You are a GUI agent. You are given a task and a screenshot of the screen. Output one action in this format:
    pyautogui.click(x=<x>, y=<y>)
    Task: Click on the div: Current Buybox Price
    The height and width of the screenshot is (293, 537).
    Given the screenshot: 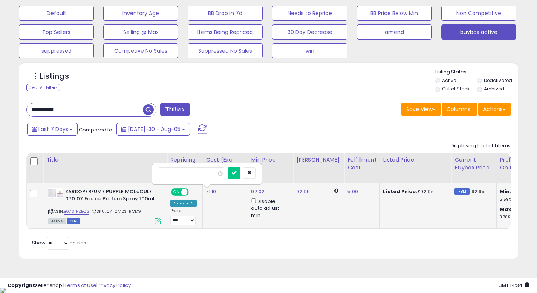 What is the action you would take?
    pyautogui.click(x=474, y=164)
    